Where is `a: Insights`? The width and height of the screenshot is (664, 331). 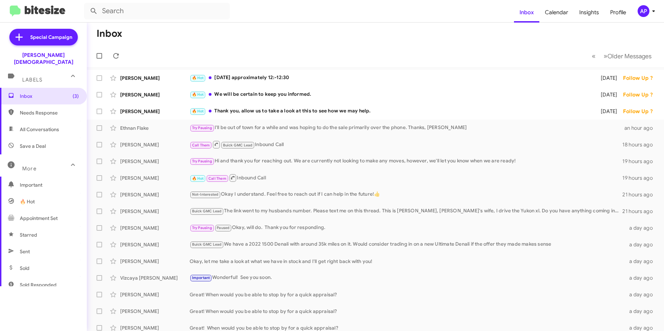
a: Insights is located at coordinates (589, 12).